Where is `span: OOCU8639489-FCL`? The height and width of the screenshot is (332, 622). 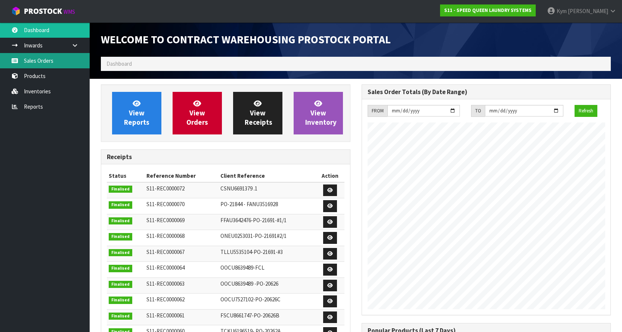 span: OOCU8639489-FCL is located at coordinates (243, 268).